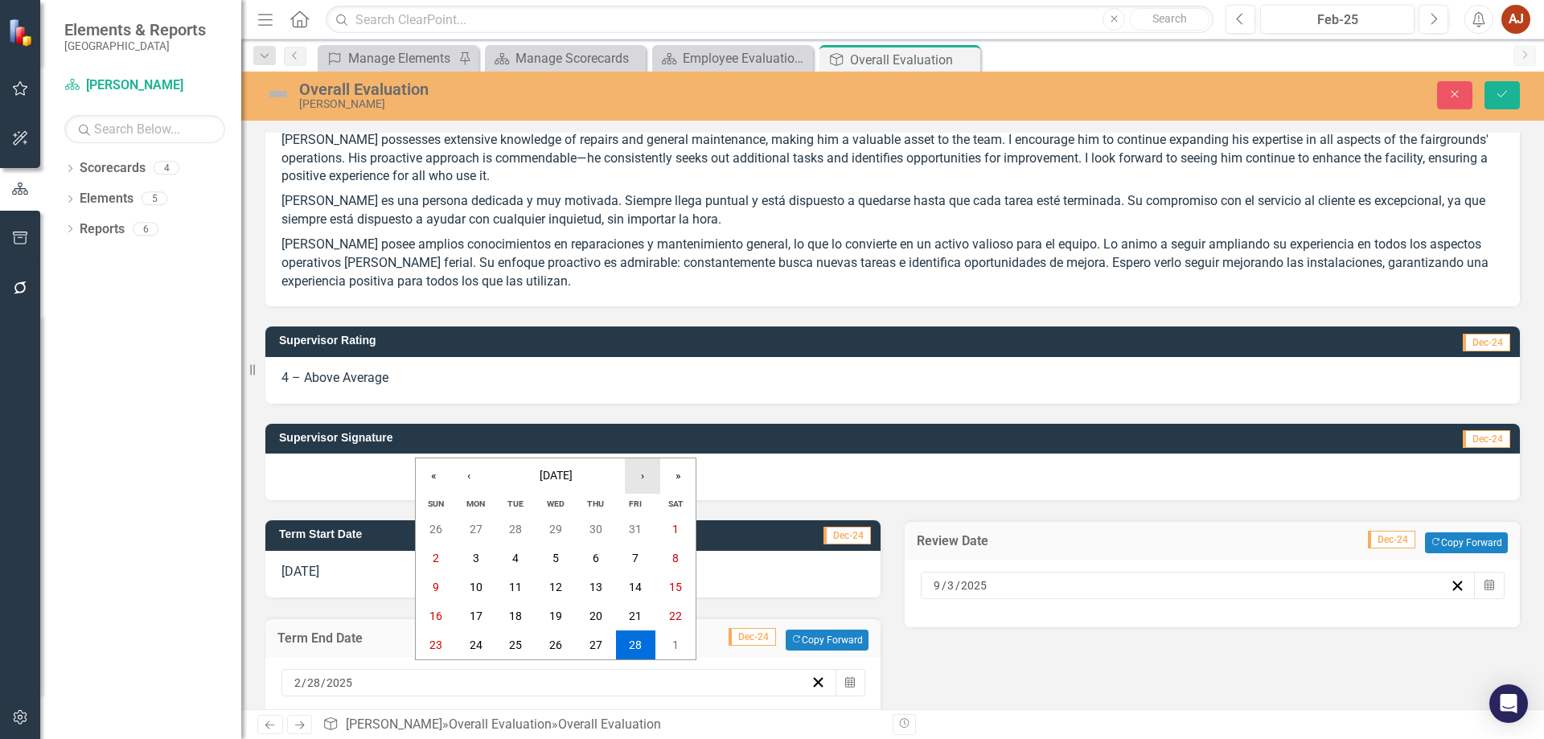 The width and height of the screenshot is (1544, 739). I want to click on abbr: January 29, 2025, so click(556, 529).